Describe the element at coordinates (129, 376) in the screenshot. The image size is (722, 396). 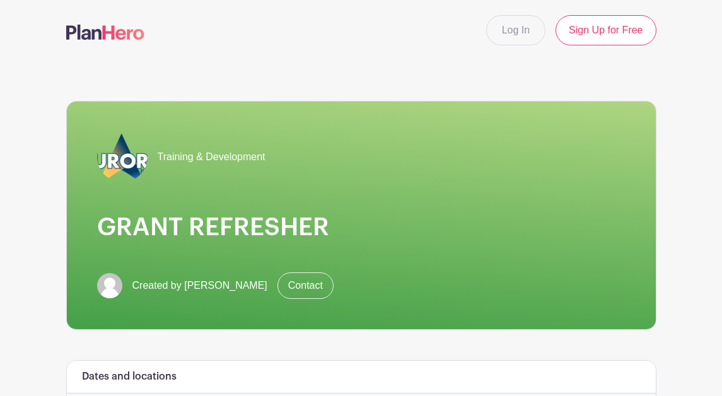
I see `h6: Dates and locations` at that location.